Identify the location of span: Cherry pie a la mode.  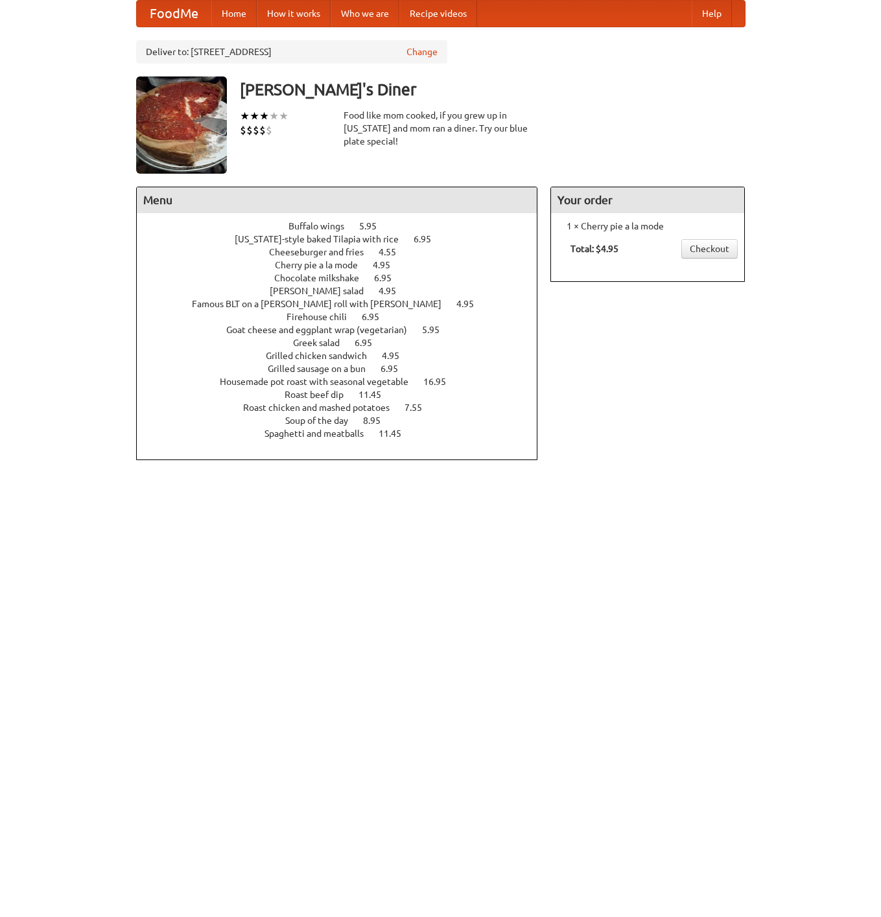
(323, 265).